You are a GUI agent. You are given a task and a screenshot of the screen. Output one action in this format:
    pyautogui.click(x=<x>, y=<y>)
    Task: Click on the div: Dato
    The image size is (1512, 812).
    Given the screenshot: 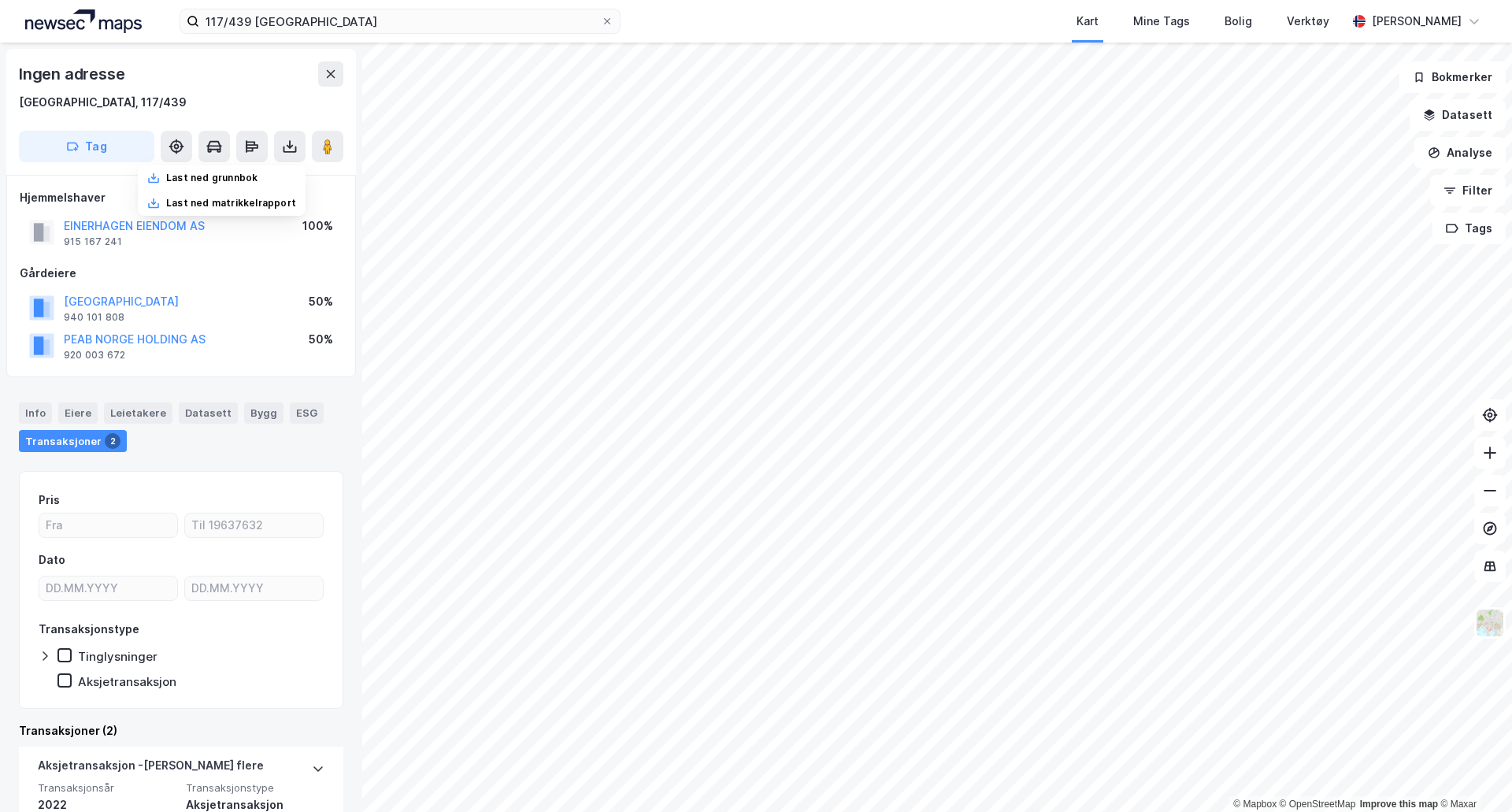 What is the action you would take?
    pyautogui.click(x=52, y=560)
    